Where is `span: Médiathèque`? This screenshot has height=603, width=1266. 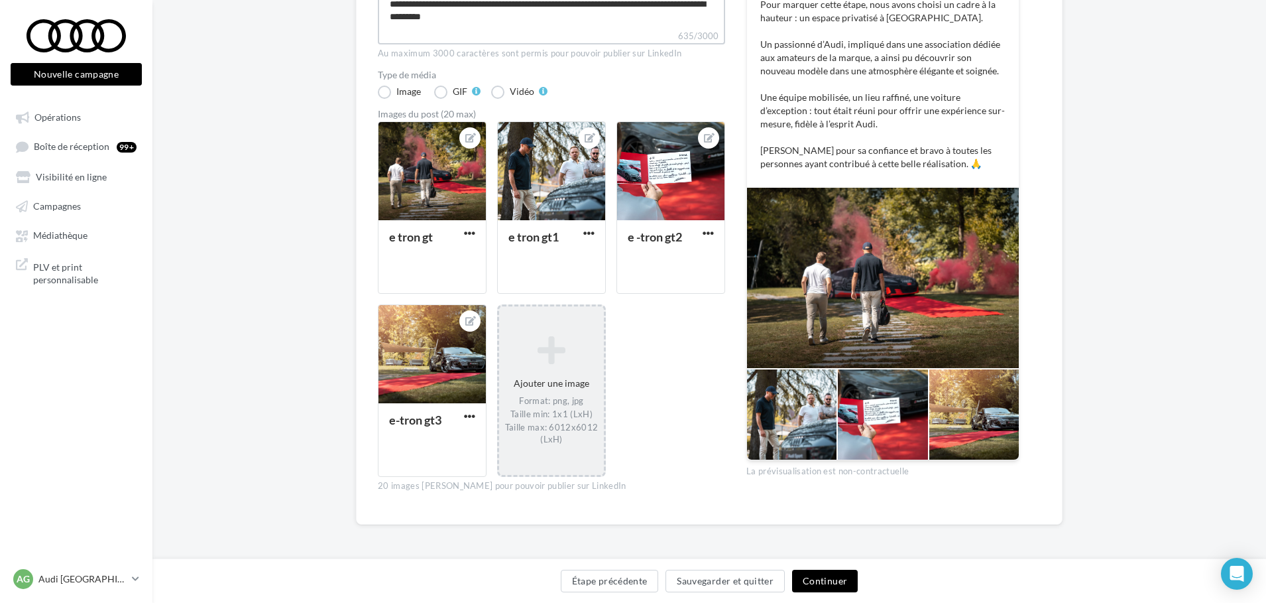 span: Médiathèque is located at coordinates (60, 235).